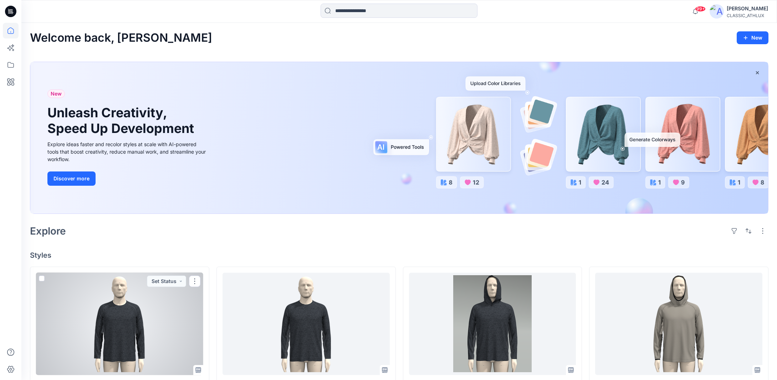 Image resolution: width=777 pixels, height=380 pixels. I want to click on a: CF26229_ADM_AW Jersey Mesh Hoodie, so click(492, 324).